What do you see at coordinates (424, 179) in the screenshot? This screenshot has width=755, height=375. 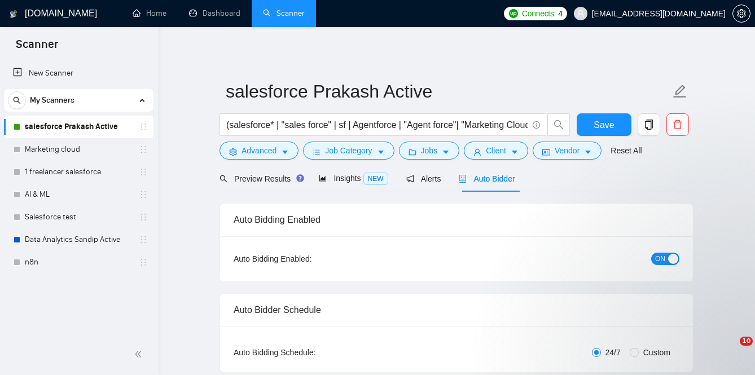 I see `span: Alerts` at bounding box center [424, 179].